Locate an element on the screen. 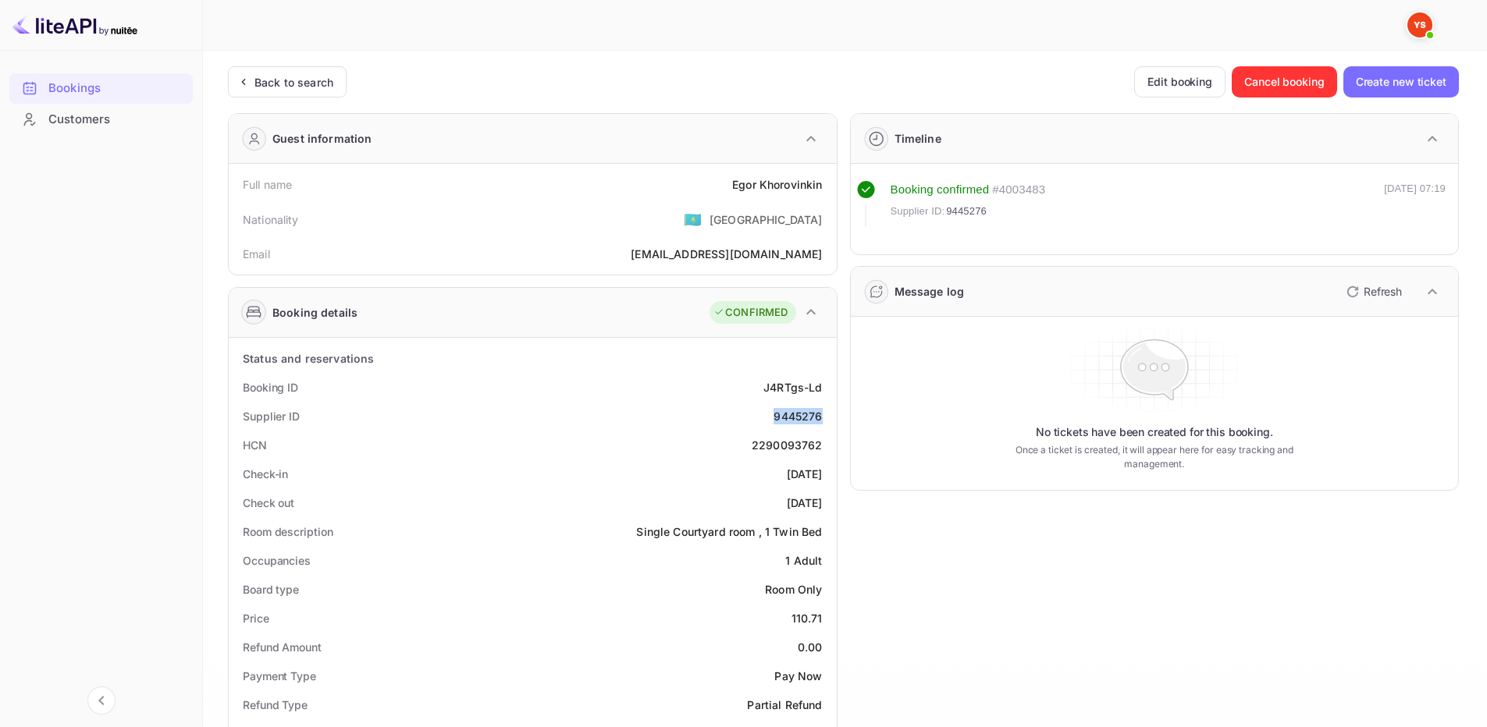  div: Pay Now is located at coordinates (798, 676).